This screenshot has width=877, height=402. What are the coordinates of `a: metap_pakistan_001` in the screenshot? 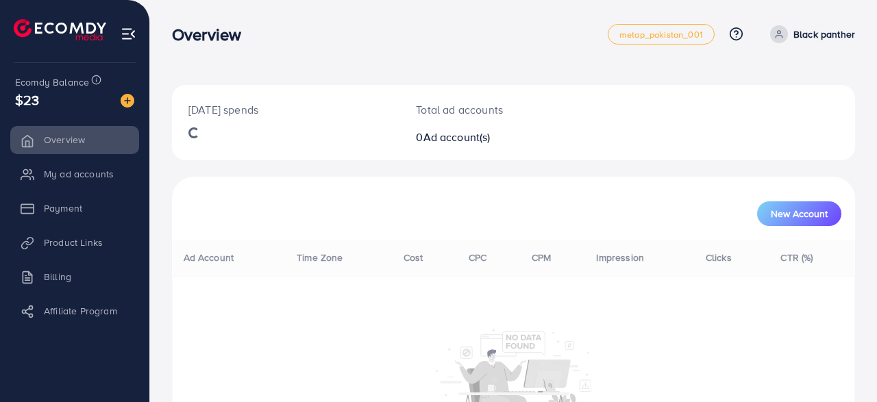 It's located at (661, 34).